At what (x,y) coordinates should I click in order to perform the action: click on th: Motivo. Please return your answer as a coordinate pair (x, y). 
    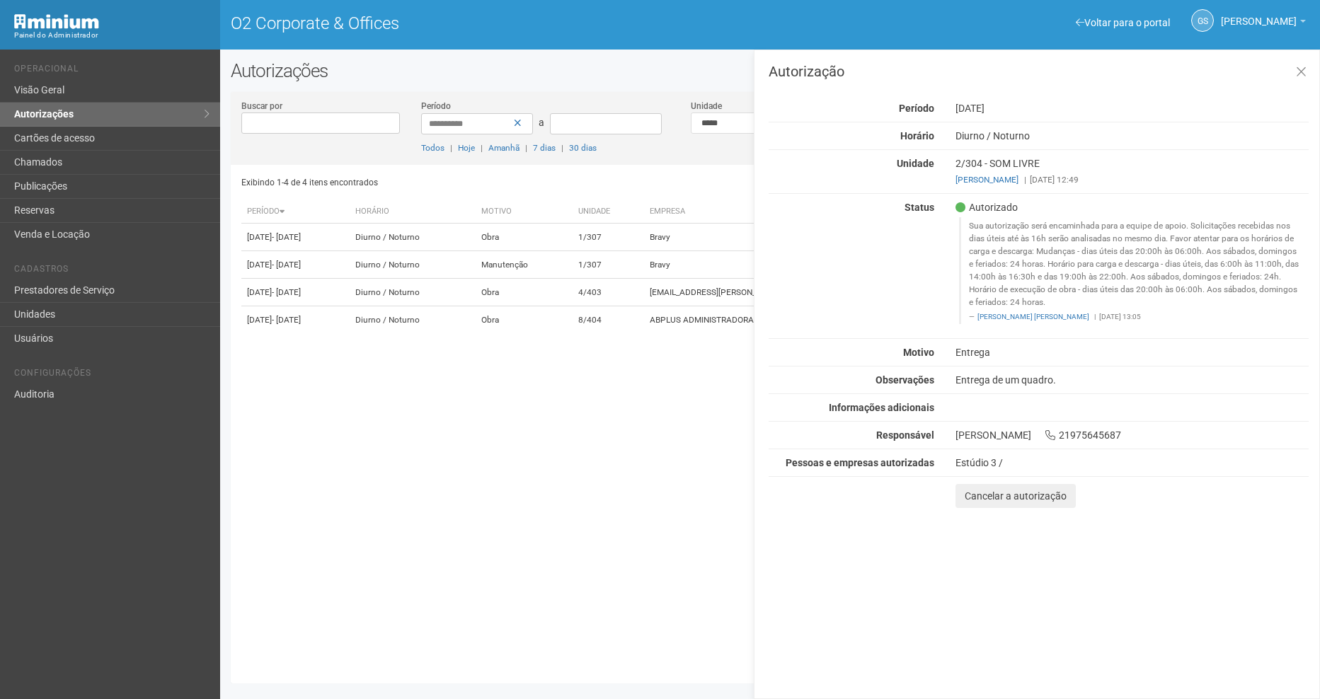
    Looking at the image, I should click on (524, 212).